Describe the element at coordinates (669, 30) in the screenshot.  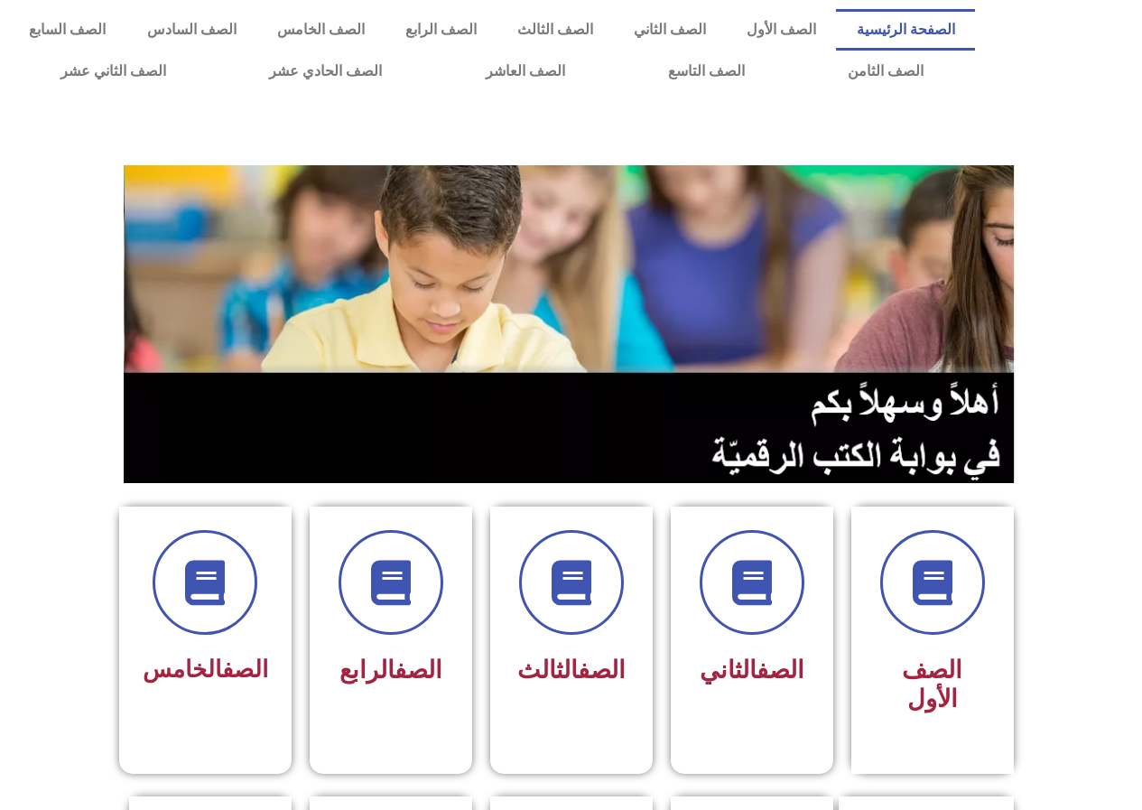
I see `a: الصف الثاني` at that location.